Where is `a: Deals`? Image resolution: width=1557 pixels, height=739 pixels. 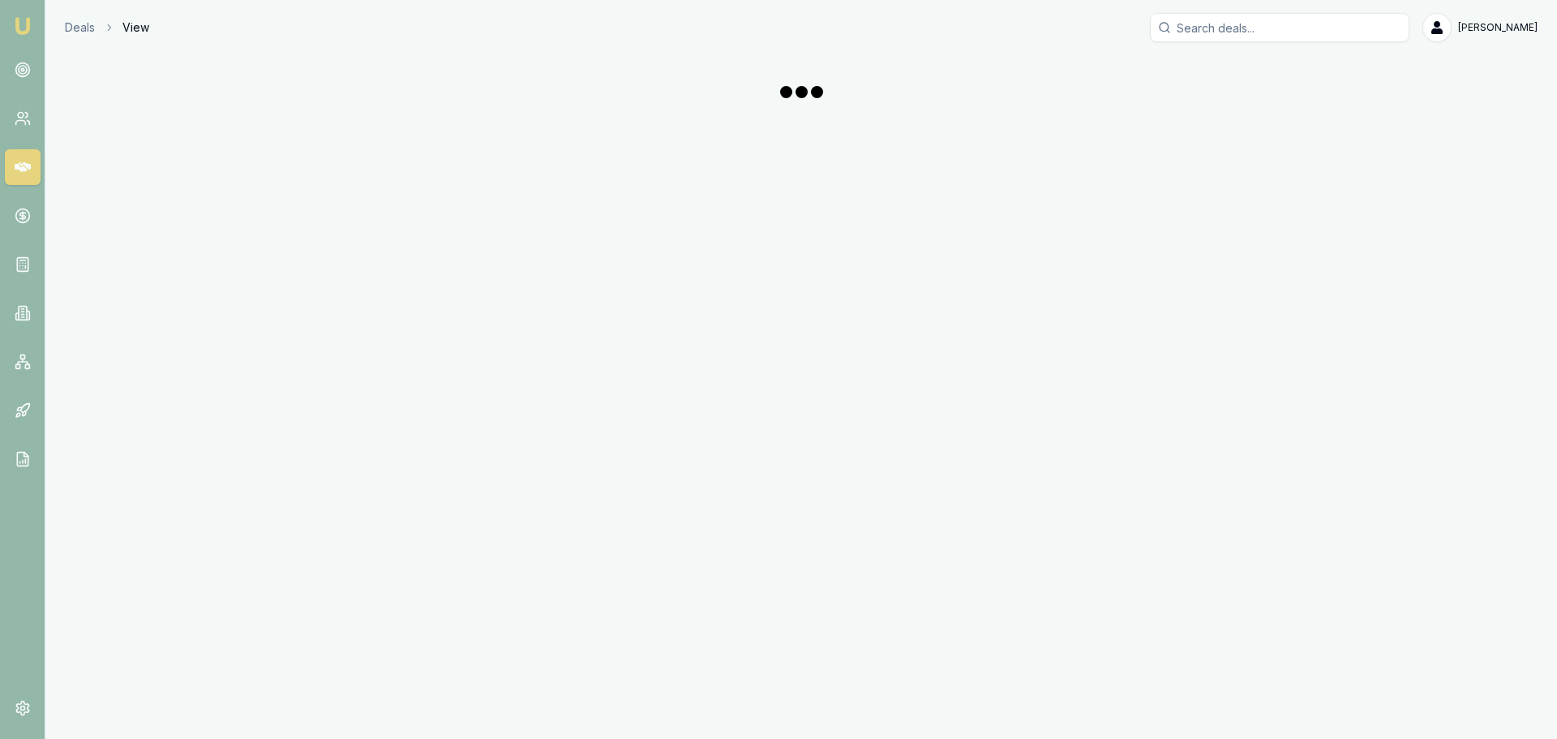
a: Deals is located at coordinates (79, 28).